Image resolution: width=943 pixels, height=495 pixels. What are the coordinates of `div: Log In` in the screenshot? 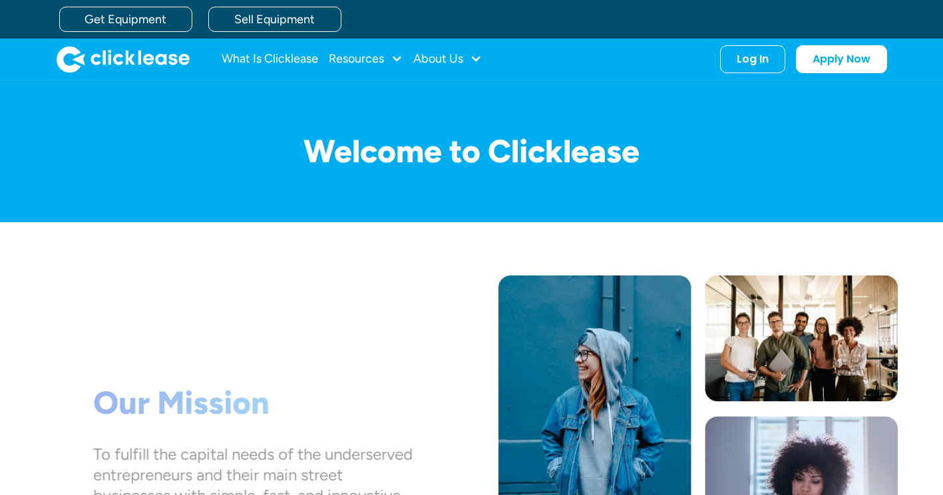 It's located at (752, 59).